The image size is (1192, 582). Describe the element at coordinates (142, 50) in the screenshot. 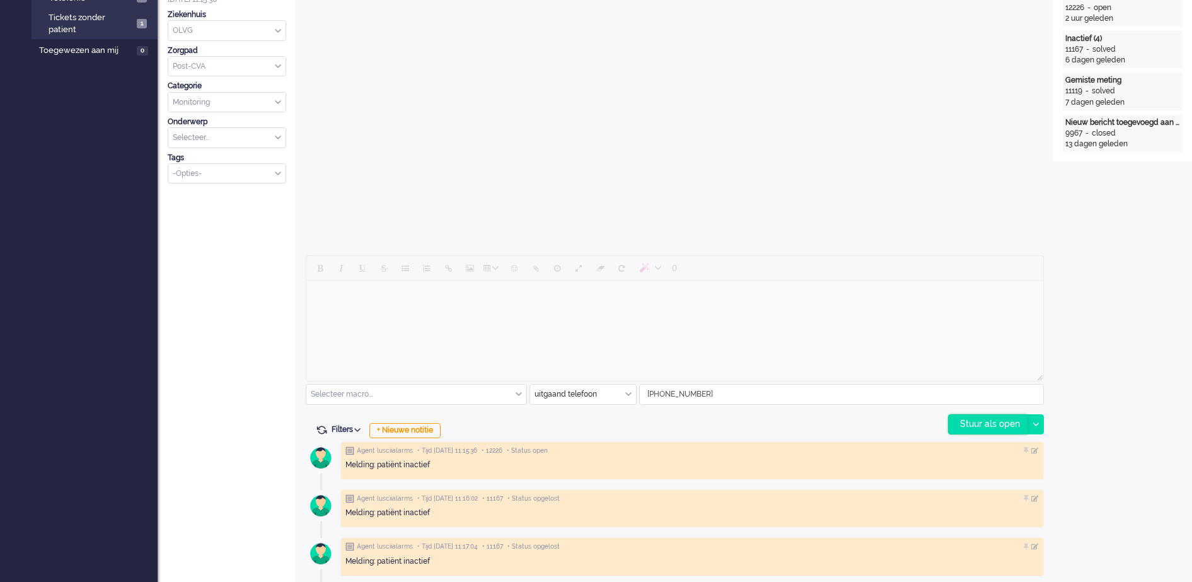

I see `span: 0` at that location.